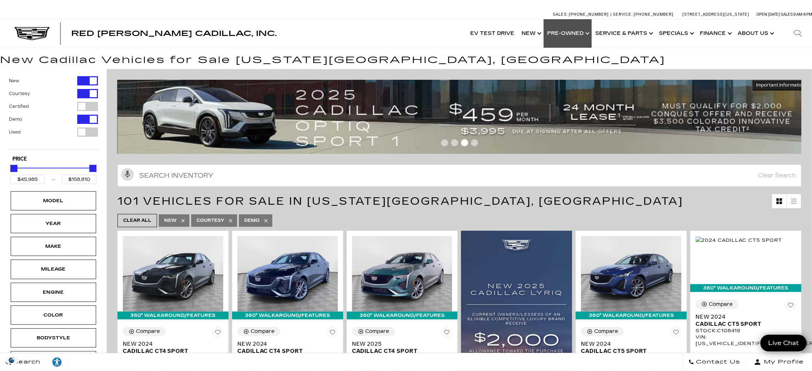 The image size is (812, 371). I want to click on label: Demo, so click(15, 119).